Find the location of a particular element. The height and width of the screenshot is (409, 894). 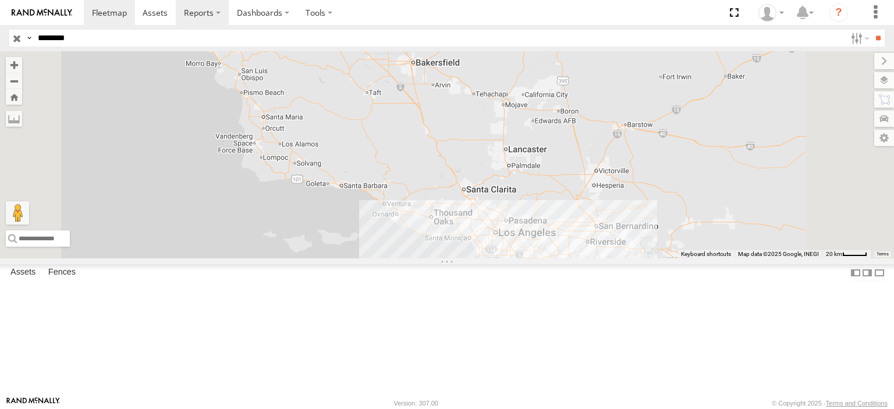

button: Map Scale: 20 km per 39 pixels is located at coordinates (846, 254).